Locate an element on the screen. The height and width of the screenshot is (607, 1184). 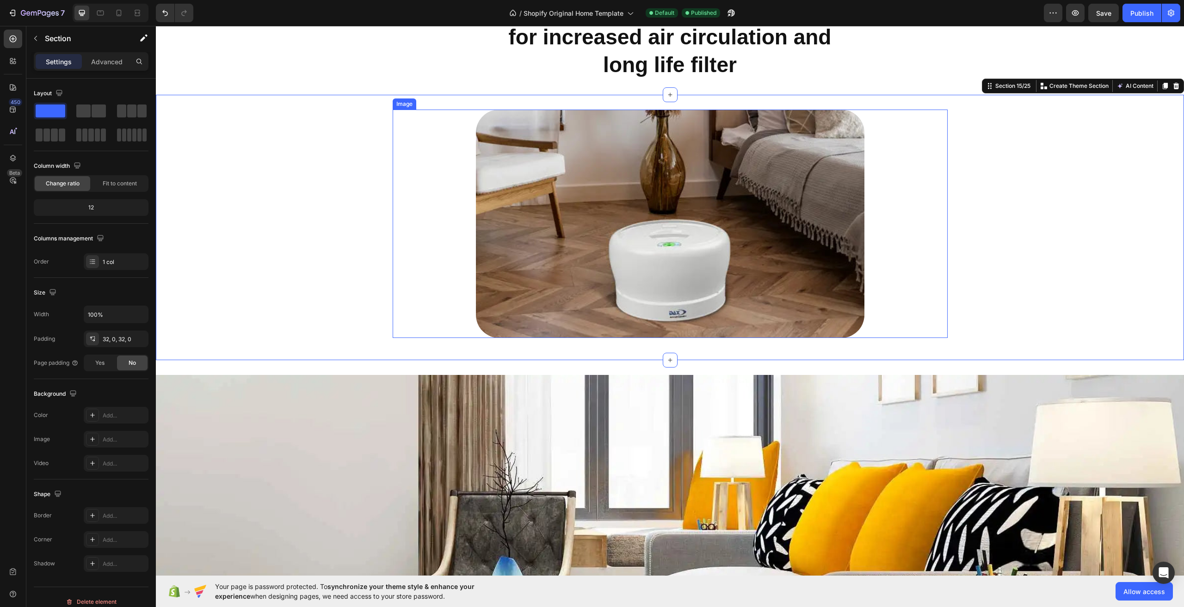
span: Change ratio is located at coordinates (62, 184).